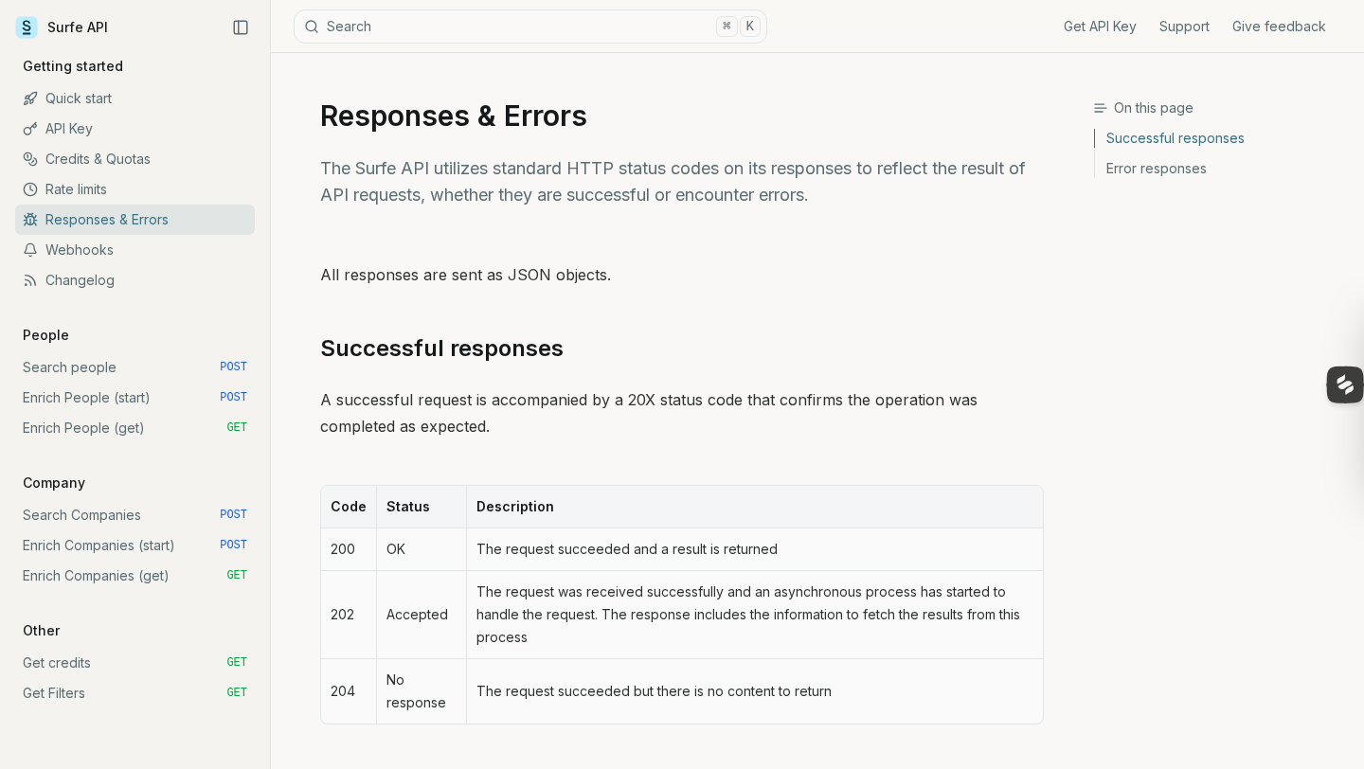  Describe the element at coordinates (135, 694) in the screenshot. I see `a: Get Filters GET` at that location.